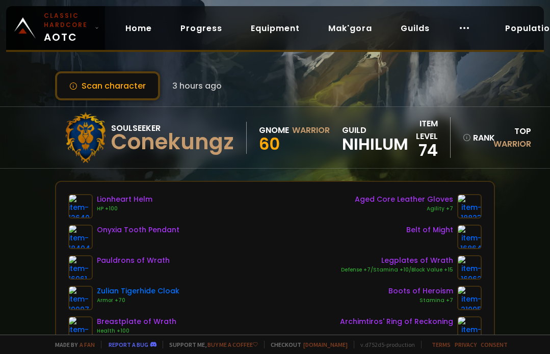  Describe the element at coordinates (396, 322) in the screenshot. I see `div: Archimtiros' Ring of Reckoning` at that location.